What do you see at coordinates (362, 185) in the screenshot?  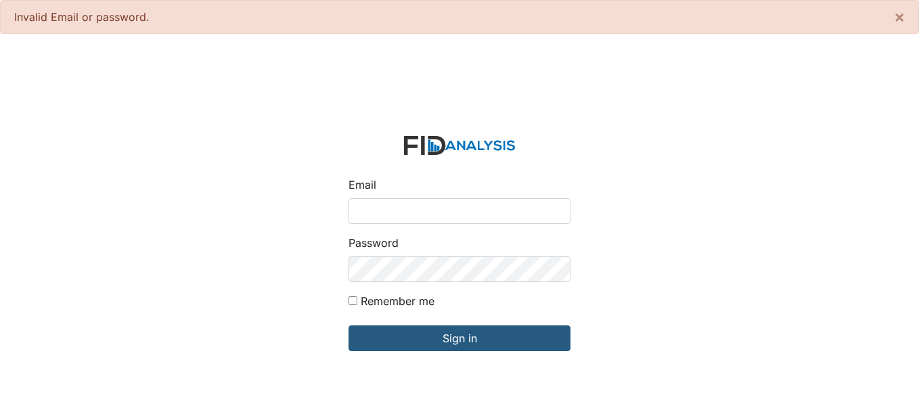 I see `label: Email` at bounding box center [362, 185].